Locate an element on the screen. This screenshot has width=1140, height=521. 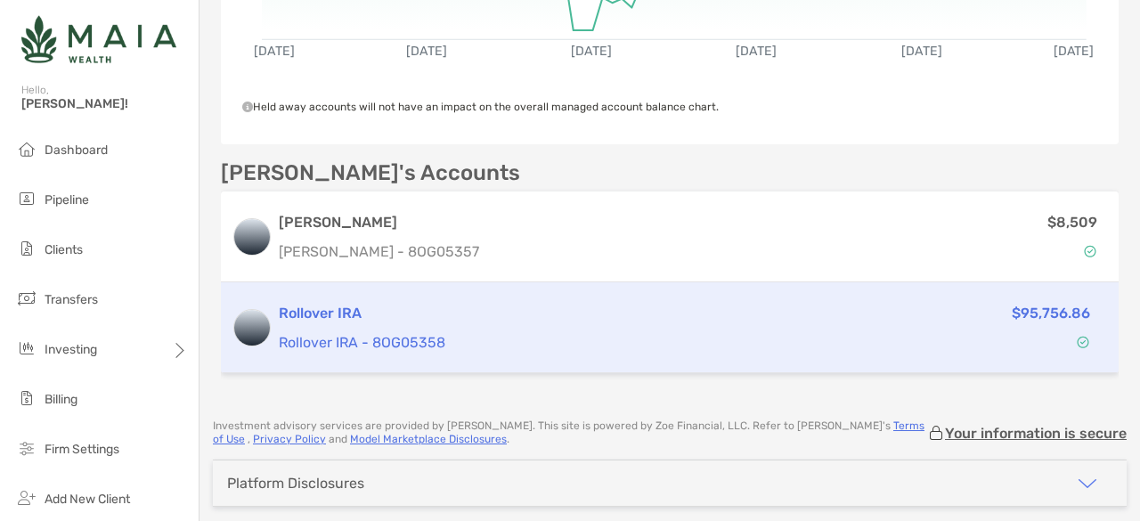
img: investing icon is located at coordinates (27, 348).